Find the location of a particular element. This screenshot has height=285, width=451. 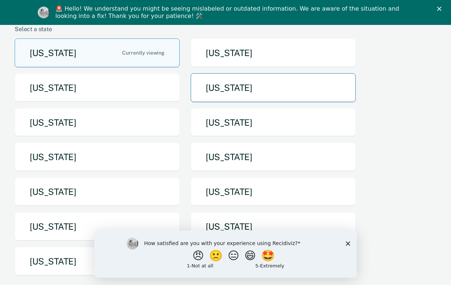

button: 1 is located at coordinates (104, 25).